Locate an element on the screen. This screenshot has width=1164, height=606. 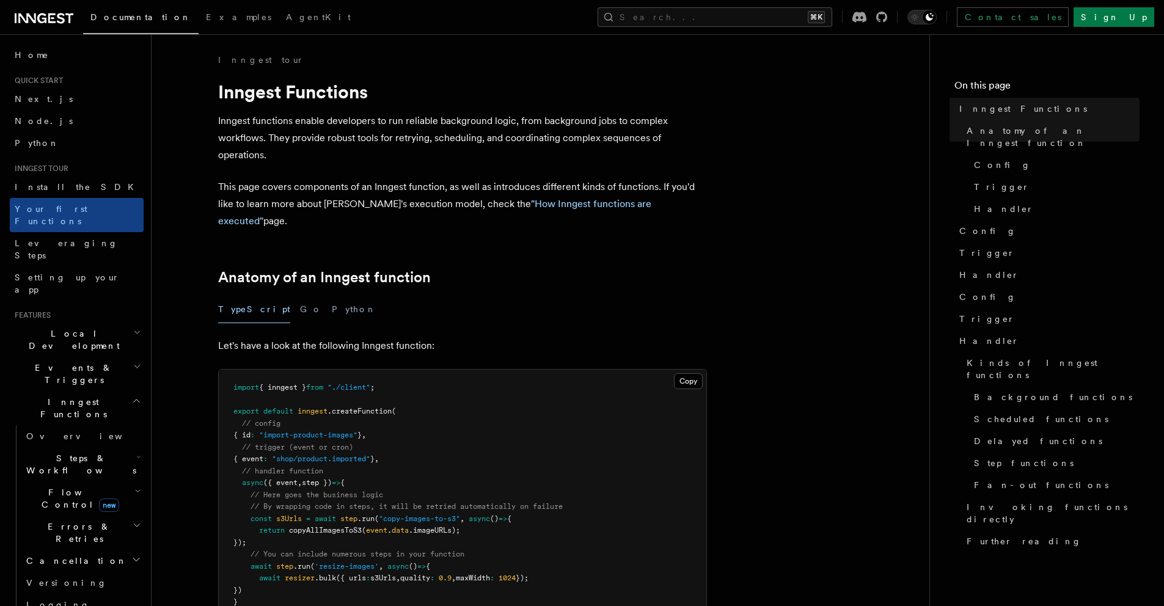
span: maxWidth is located at coordinates (473, 578).